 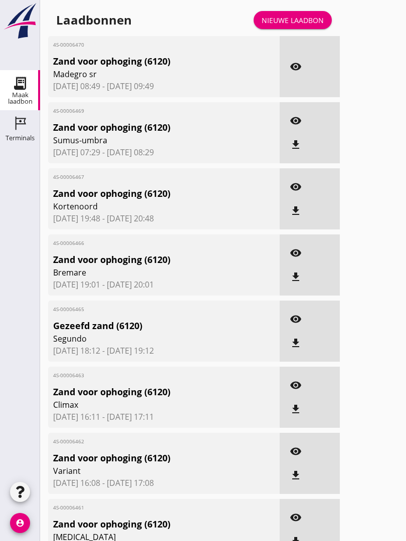 What do you see at coordinates (145, 74) in the screenshot?
I see `span: Madegro sr` at bounding box center [145, 74].